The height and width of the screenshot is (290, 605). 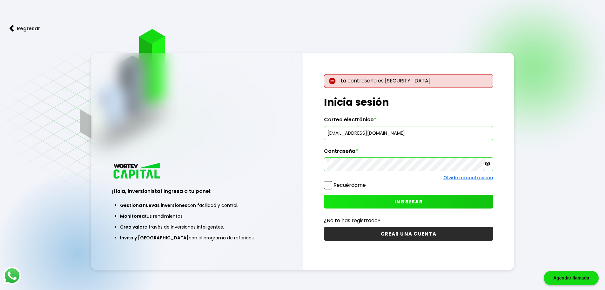 What do you see at coordinates (132, 227) in the screenshot?
I see `span: Crea valor` at bounding box center [132, 227].